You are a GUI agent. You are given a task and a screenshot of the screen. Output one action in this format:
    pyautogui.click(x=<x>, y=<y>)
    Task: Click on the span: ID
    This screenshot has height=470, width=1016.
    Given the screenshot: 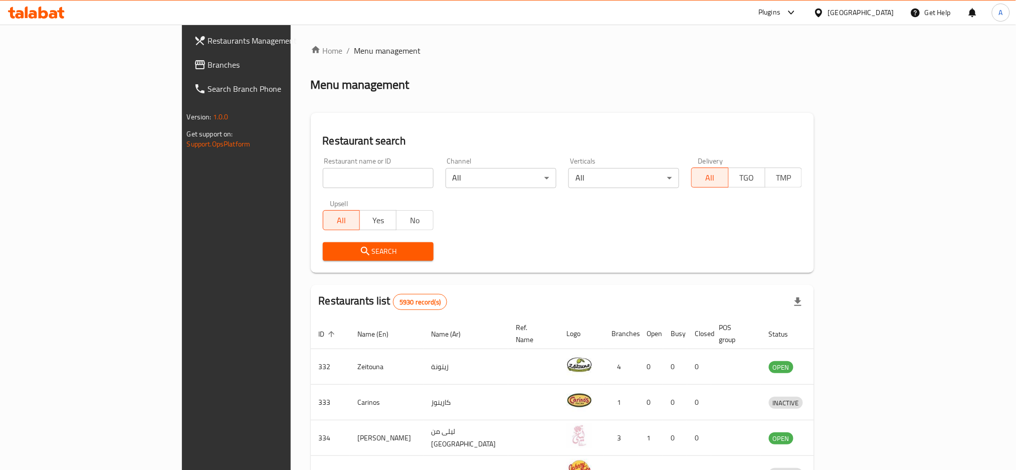 What is the action you would take?
    pyautogui.click(x=328, y=334)
    